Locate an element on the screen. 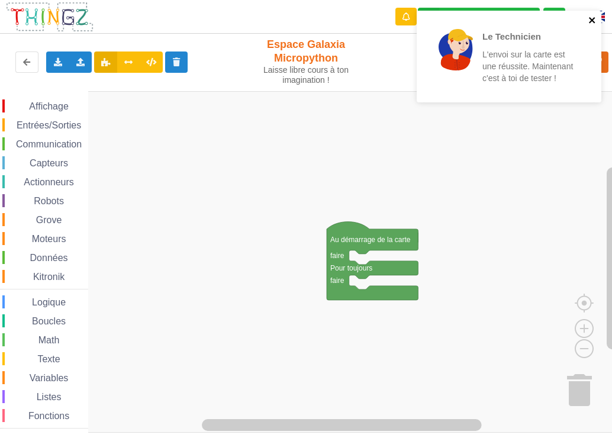 This screenshot has width=612, height=441. span: Communication is located at coordinates (48, 144).